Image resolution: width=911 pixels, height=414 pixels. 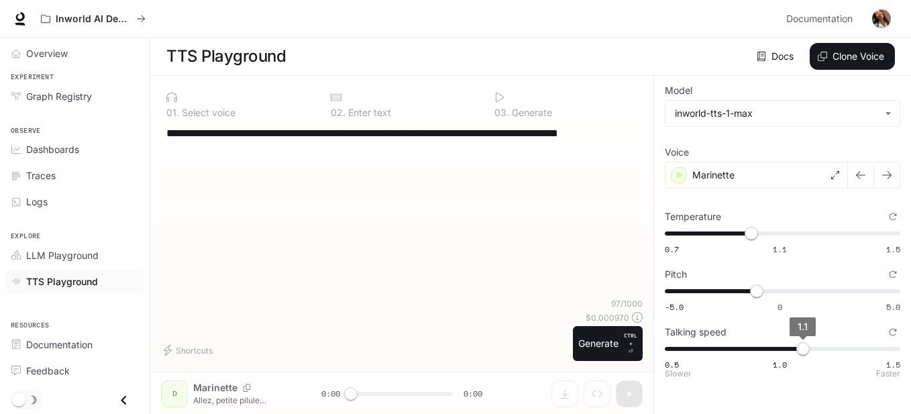 What do you see at coordinates (189, 350) in the screenshot?
I see `button: Shortcuts` at bounding box center [189, 350].